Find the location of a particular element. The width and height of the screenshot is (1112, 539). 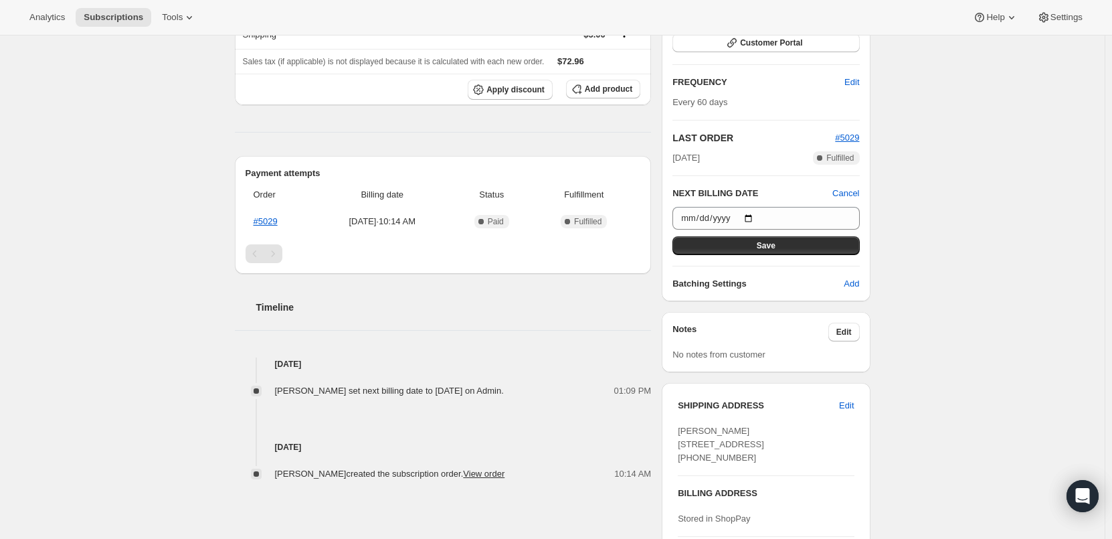

button: Cancel is located at coordinates (846, 193).